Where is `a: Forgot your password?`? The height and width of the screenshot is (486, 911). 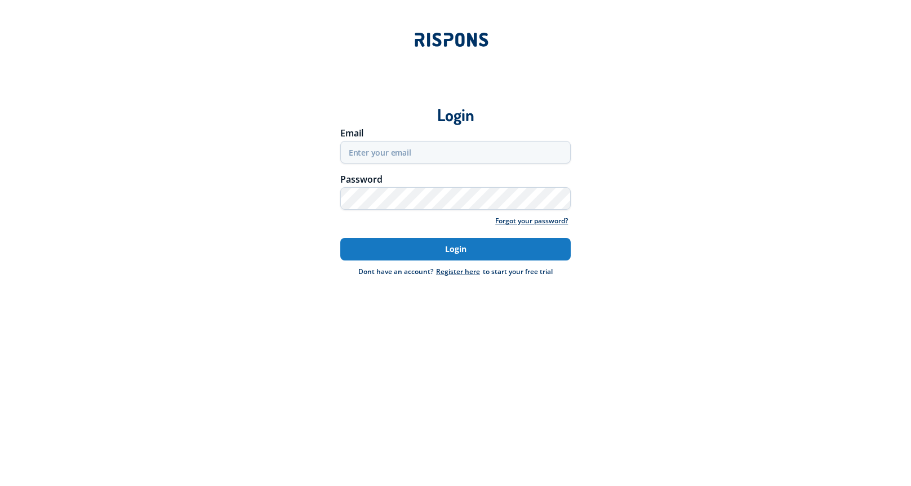 a: Forgot your password? is located at coordinates (531, 221).